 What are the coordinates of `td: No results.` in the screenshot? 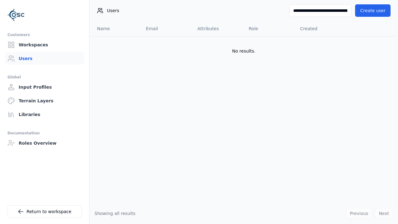 It's located at (244, 51).